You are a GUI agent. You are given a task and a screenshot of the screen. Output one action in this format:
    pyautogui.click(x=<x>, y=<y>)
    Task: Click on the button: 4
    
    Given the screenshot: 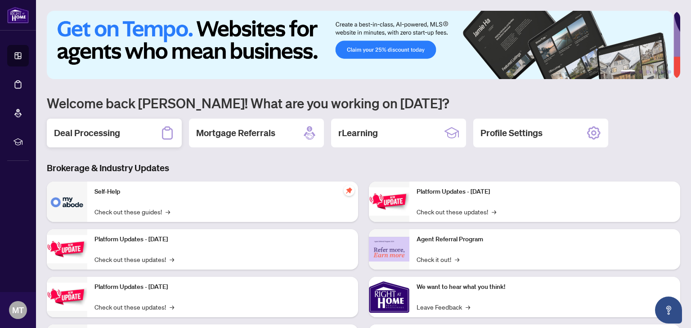 What is the action you would take?
    pyautogui.click(x=655, y=72)
    